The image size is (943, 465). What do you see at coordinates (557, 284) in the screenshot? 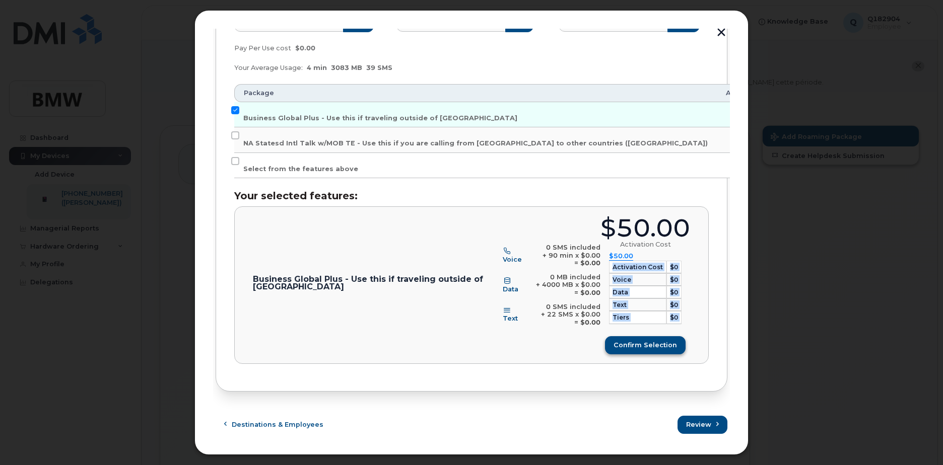
I see `span: + 4000 MB x` at bounding box center [557, 284].